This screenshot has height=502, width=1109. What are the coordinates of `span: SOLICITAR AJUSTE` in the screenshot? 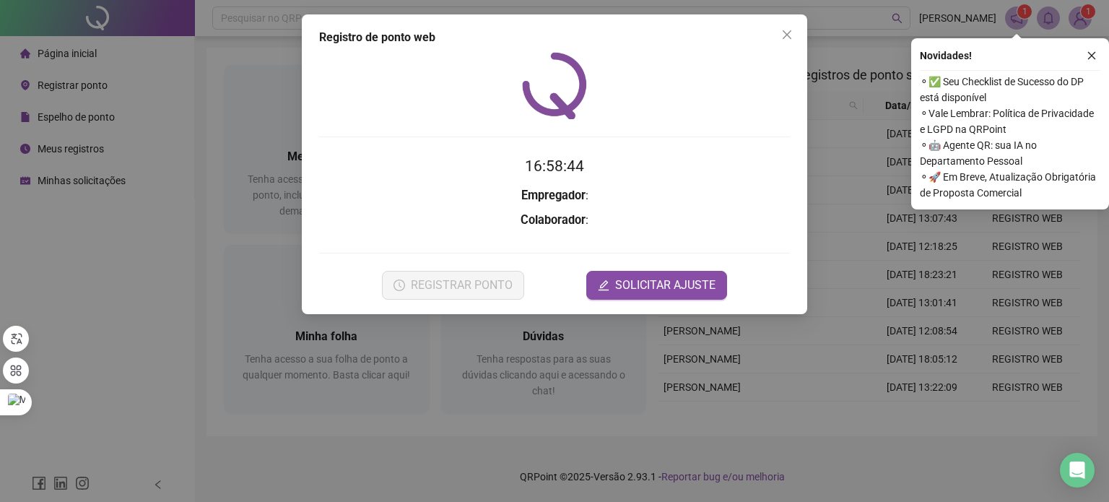 It's located at (665, 285).